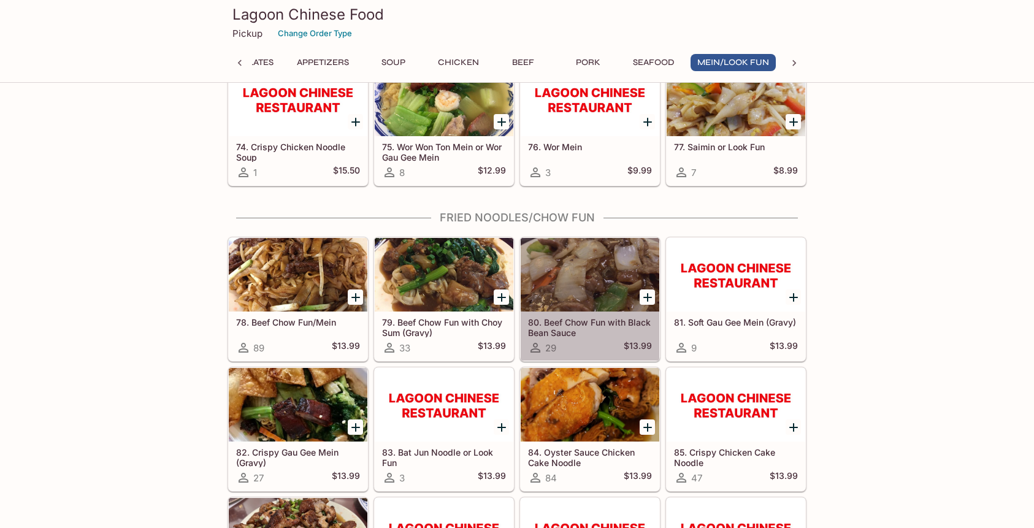  Describe the element at coordinates (444, 99) in the screenshot. I see `div: 75. Wor Won Ton Mein or Wor Gau Gee Mein` at that location.